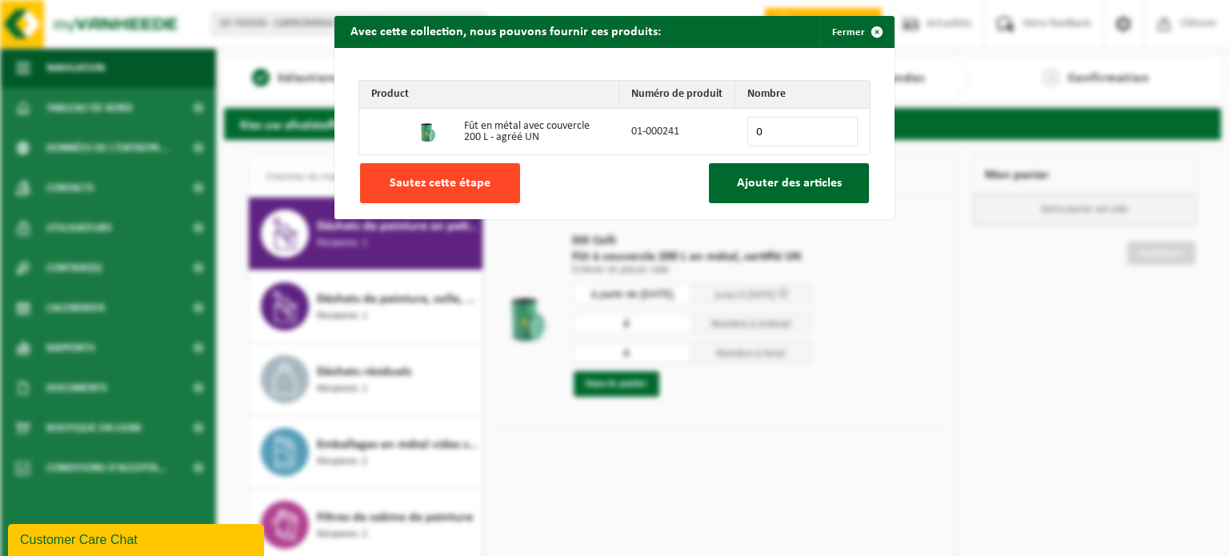 The width and height of the screenshot is (1229, 556). I want to click on th: Numéro de produit, so click(677, 94).